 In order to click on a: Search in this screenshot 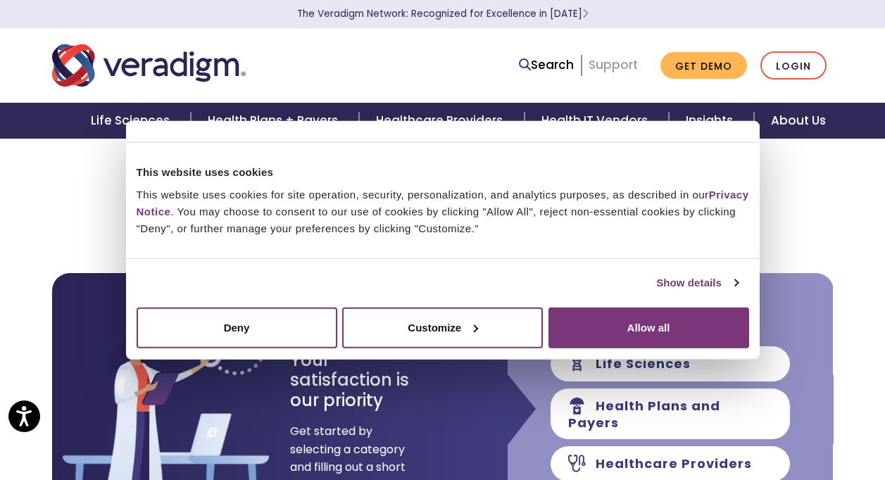, I will do `click(546, 65)`.